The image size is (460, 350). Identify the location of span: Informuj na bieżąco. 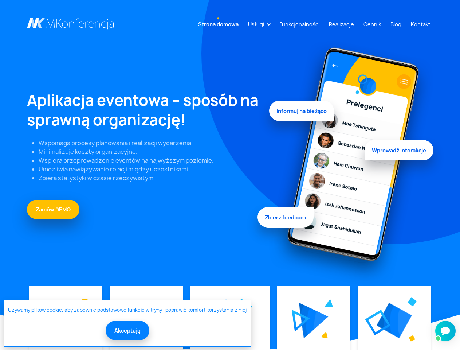
(302, 113).